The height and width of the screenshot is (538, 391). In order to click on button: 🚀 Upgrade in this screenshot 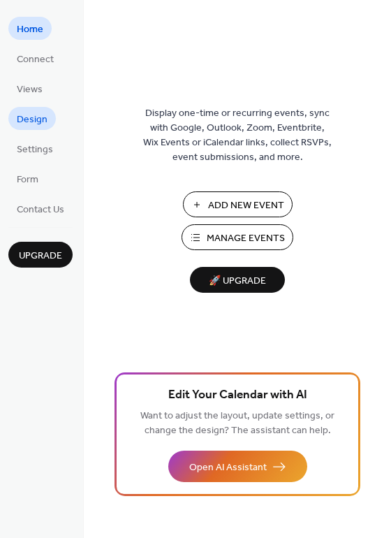, I will do `click(238, 279)`.